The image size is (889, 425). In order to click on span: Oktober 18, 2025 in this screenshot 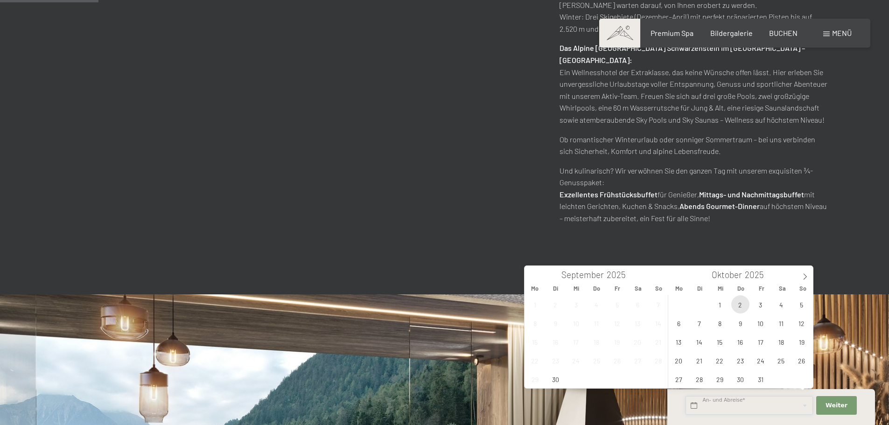, I will do `click(781, 342)`.